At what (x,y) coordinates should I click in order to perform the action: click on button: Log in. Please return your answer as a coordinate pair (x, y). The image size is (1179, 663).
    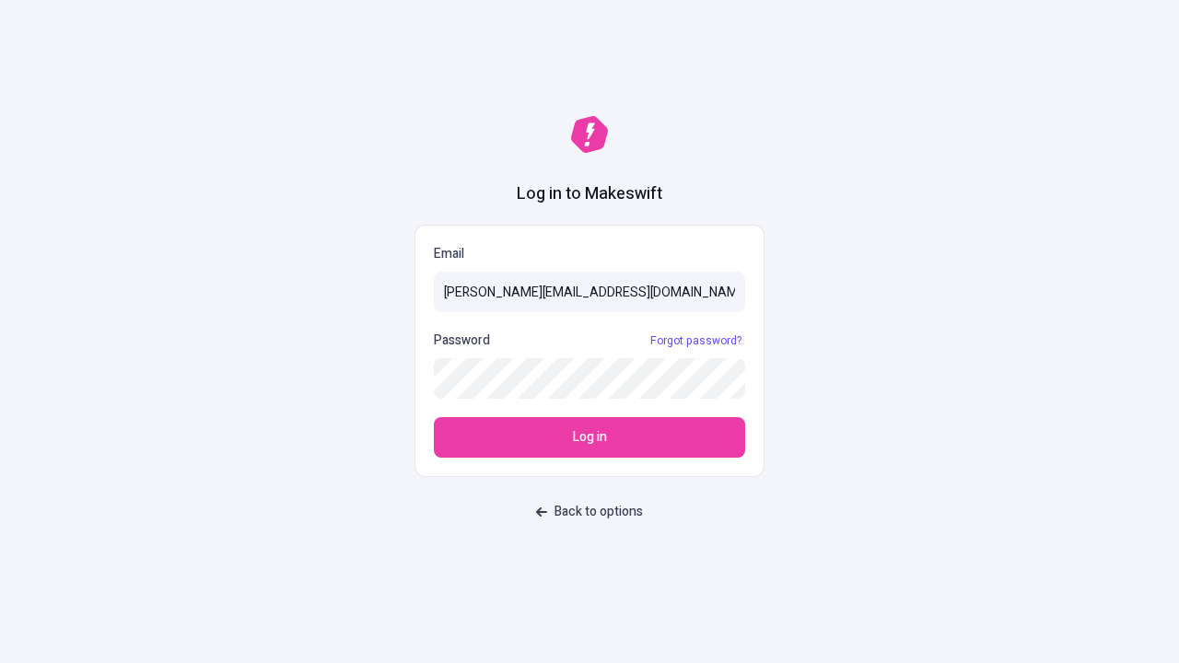
    Looking at the image, I should click on (589, 437).